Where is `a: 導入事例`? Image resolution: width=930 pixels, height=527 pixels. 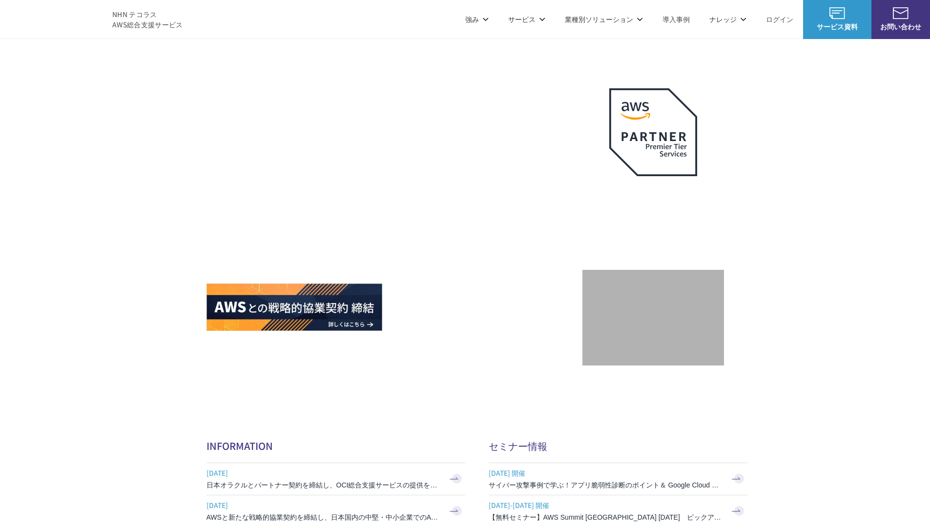
a: 導入事例 is located at coordinates (676, 19).